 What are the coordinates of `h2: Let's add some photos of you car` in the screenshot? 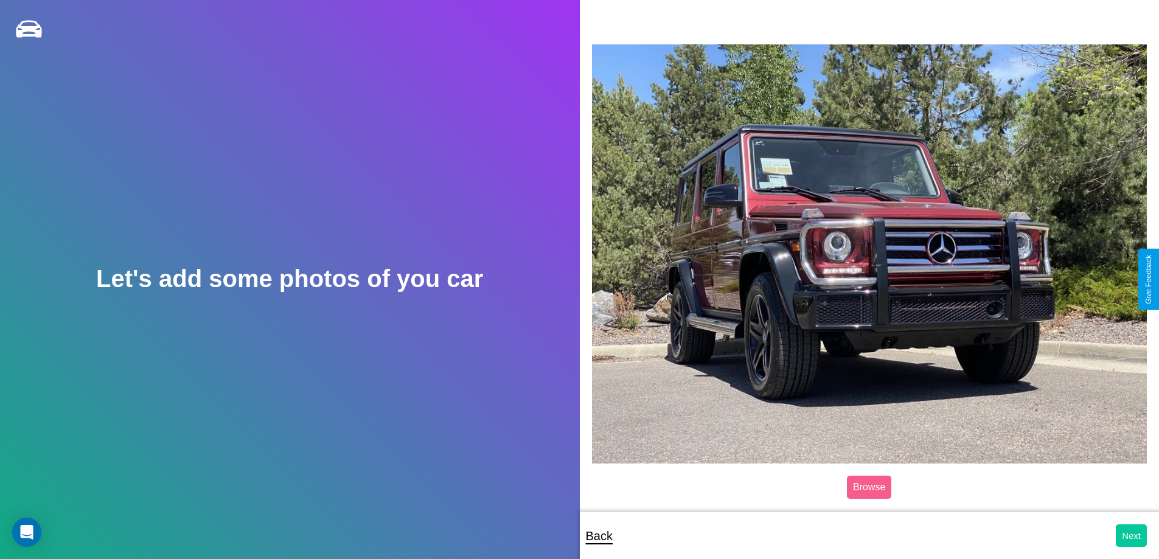 It's located at (290, 279).